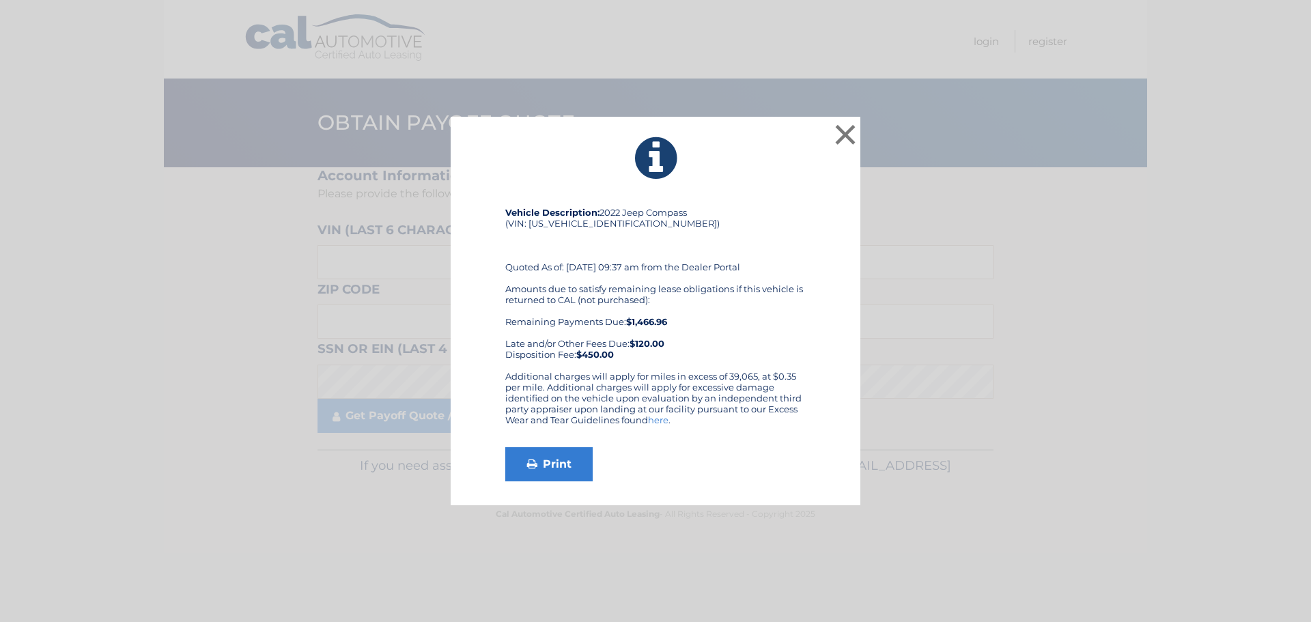 This screenshot has width=1311, height=622. Describe the element at coordinates (549, 464) in the screenshot. I see `a: Print` at that location.